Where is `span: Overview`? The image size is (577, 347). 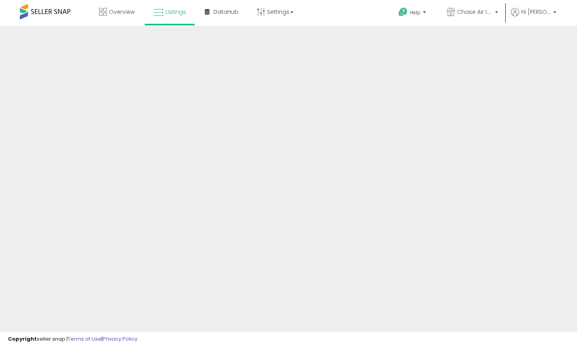 span: Overview is located at coordinates (122, 12).